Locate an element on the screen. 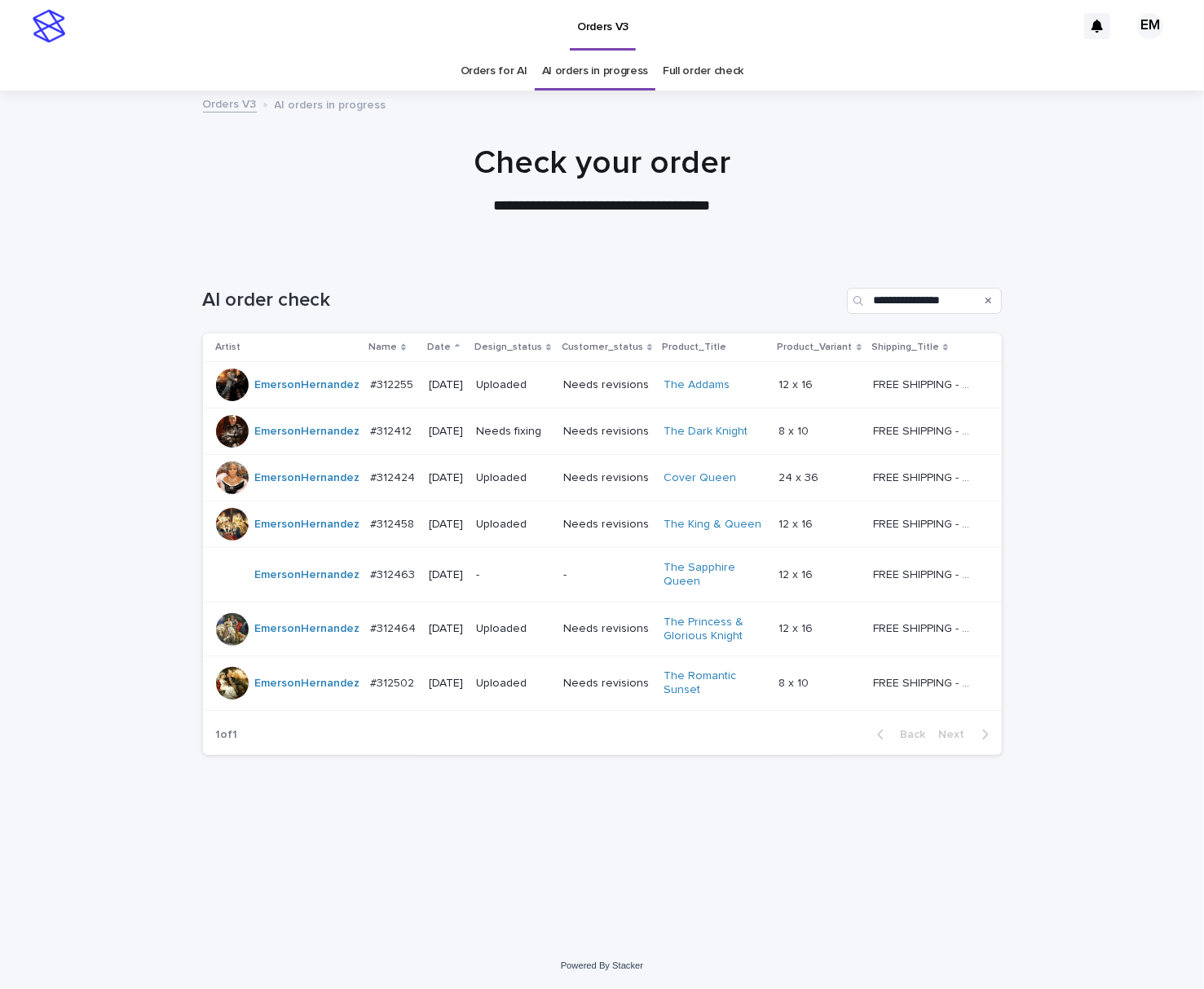 The height and width of the screenshot is (989, 1204). span: Back is located at coordinates (909, 735).